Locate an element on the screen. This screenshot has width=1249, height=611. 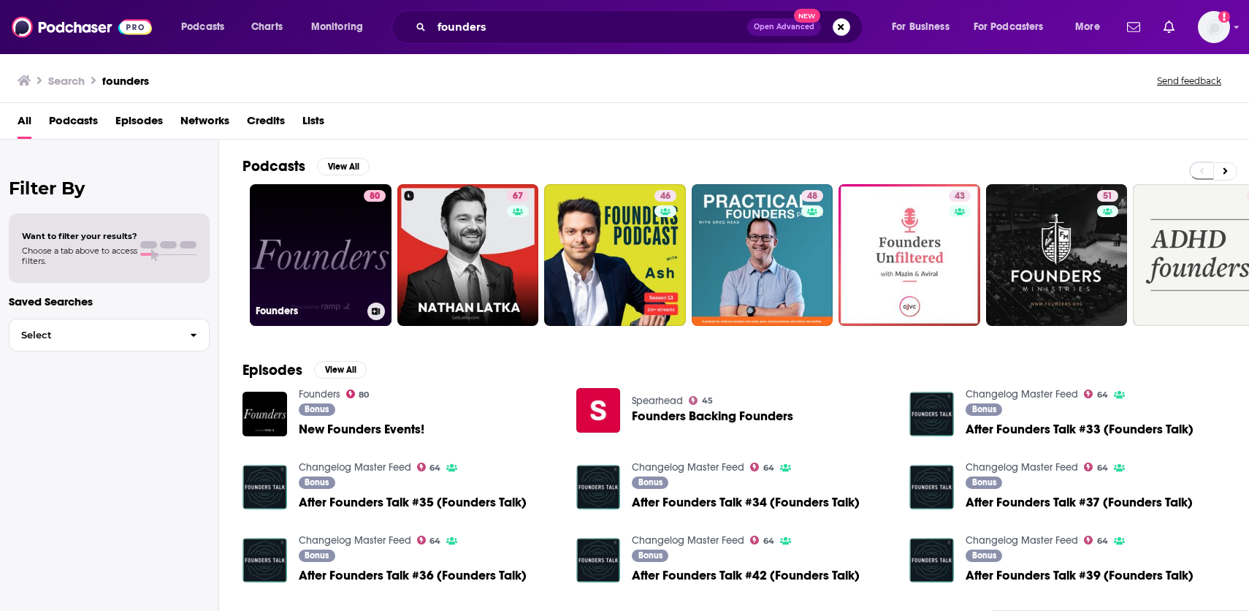
span: New Founders Events! is located at coordinates (362, 429).